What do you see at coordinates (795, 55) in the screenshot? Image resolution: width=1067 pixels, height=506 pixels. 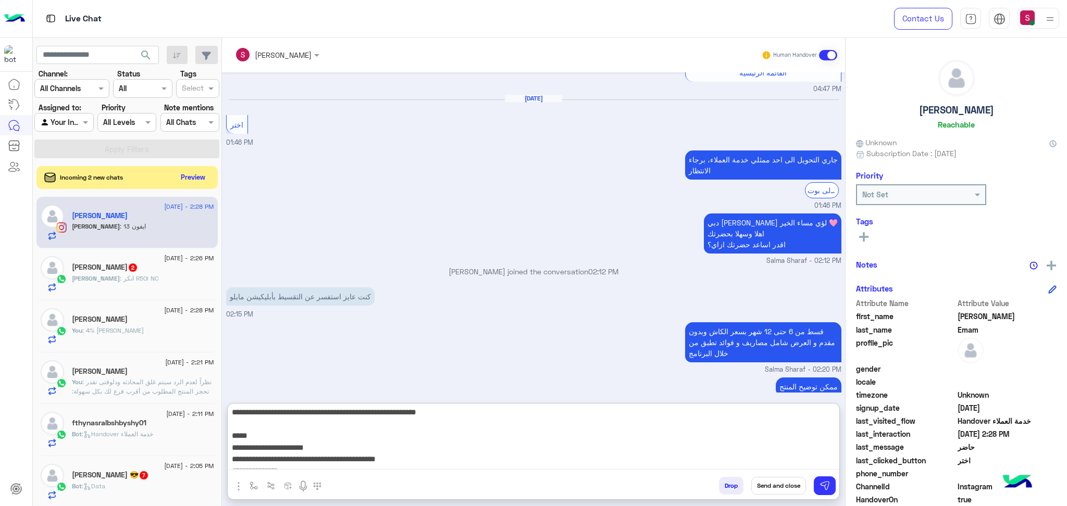 I see `small: Human Handover` at bounding box center [795, 55].